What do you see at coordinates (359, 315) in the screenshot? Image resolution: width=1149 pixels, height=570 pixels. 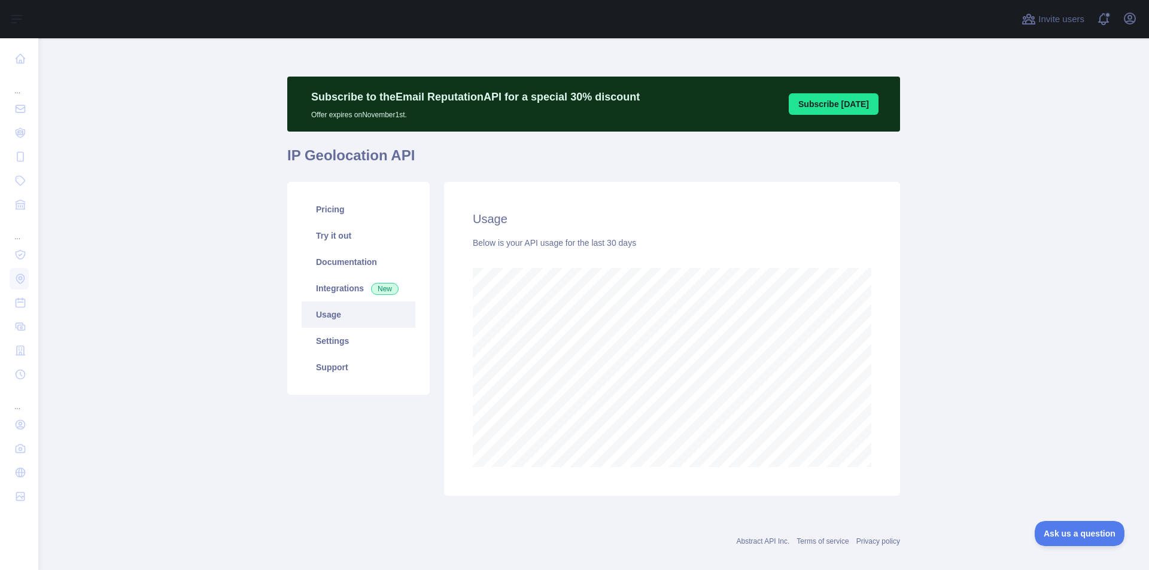 I see `a: Usage` at bounding box center [359, 315].